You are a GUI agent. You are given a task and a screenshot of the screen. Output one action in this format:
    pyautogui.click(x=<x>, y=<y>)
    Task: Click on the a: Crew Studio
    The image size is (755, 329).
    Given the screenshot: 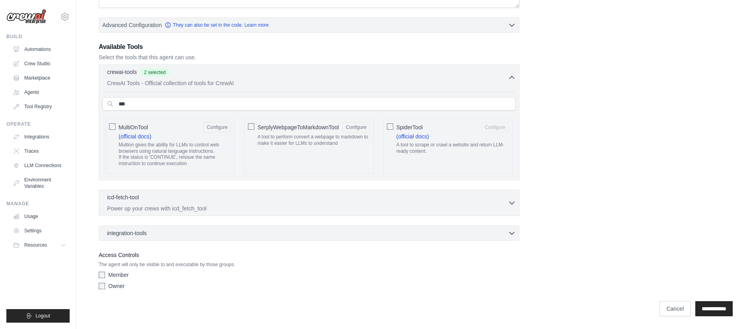 What is the action you would take?
    pyautogui.click(x=39, y=64)
    